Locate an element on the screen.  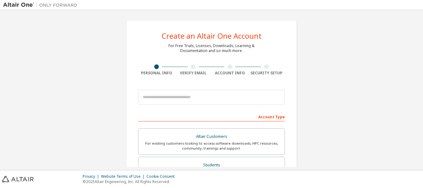
div: Altair Customers is located at coordinates (212, 137).